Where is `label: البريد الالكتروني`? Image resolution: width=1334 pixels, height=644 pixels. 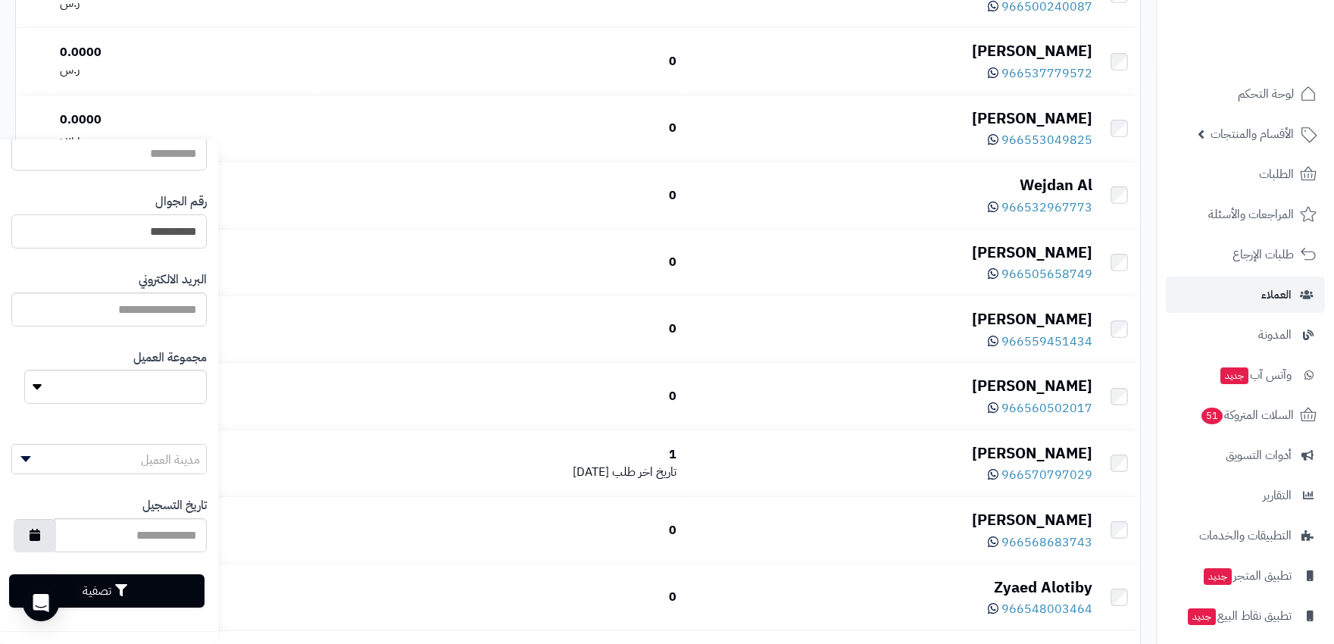 label: البريد الالكتروني is located at coordinates (173, 280).